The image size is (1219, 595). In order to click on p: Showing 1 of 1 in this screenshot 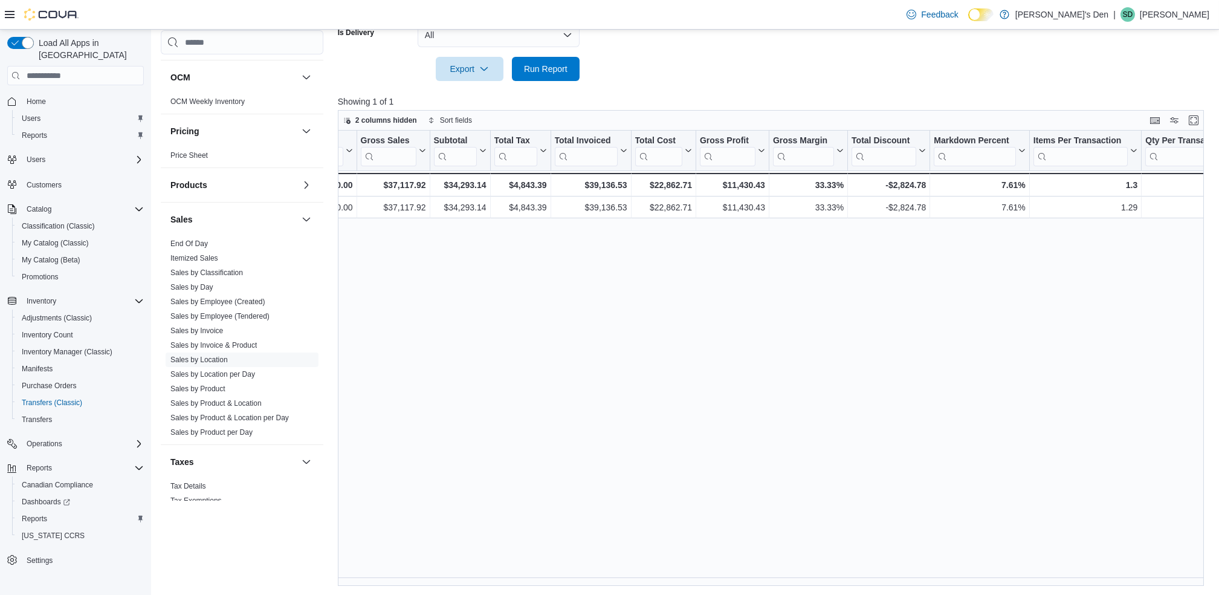, I will do `click(776, 102)`.